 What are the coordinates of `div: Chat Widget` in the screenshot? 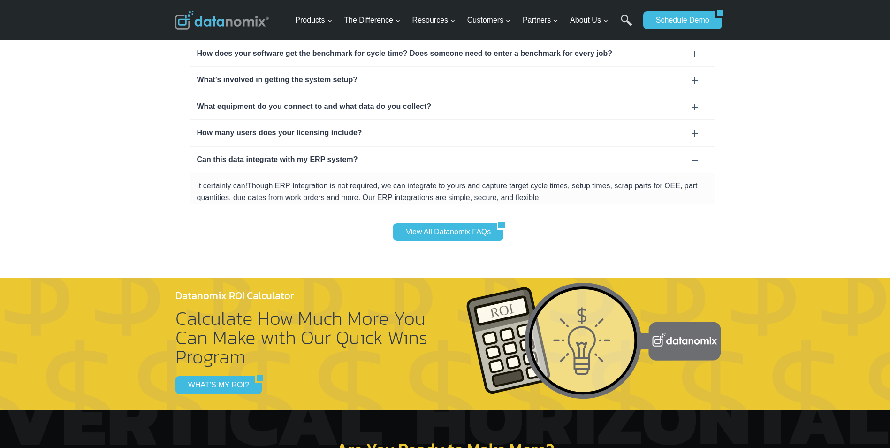 It's located at (867, 425).